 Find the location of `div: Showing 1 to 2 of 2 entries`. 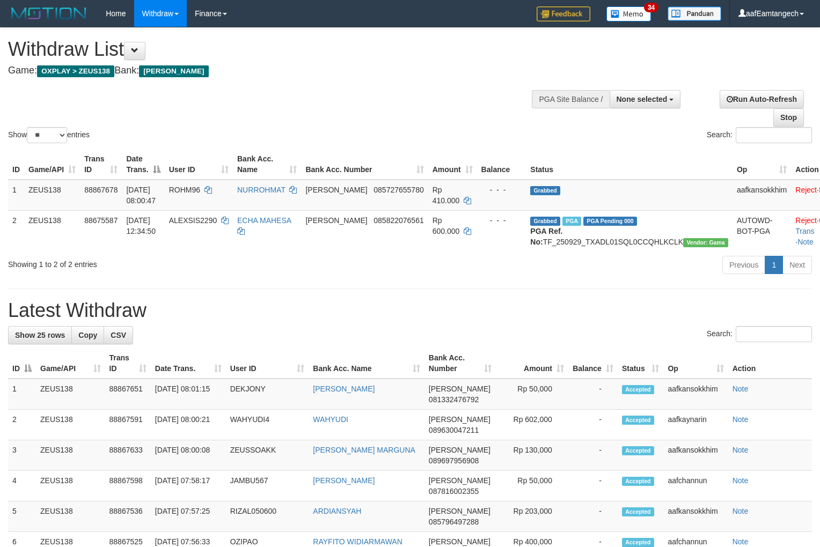

div: Showing 1 to 2 of 2 entries is located at coordinates (171, 262).